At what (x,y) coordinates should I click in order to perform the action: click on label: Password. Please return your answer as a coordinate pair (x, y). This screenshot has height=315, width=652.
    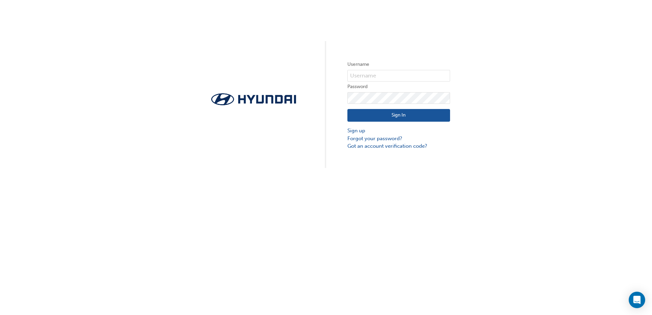
    Looking at the image, I should click on (399, 87).